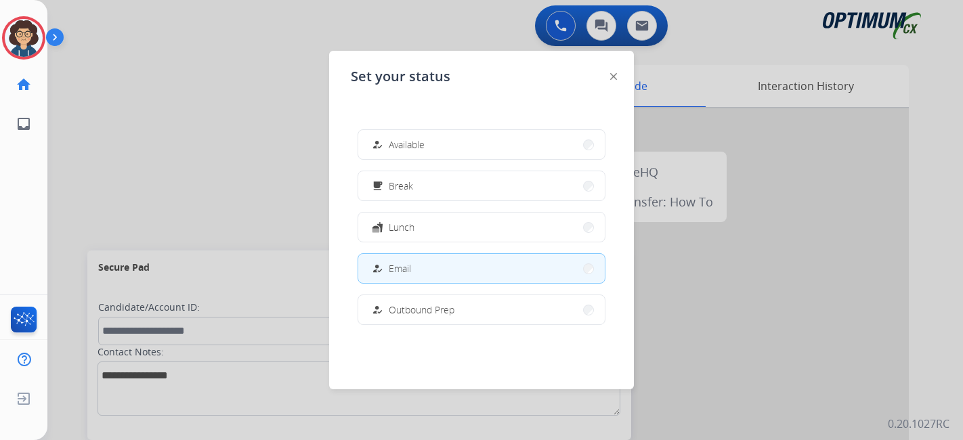 This screenshot has width=963, height=440. I want to click on img: close-button, so click(613, 77).